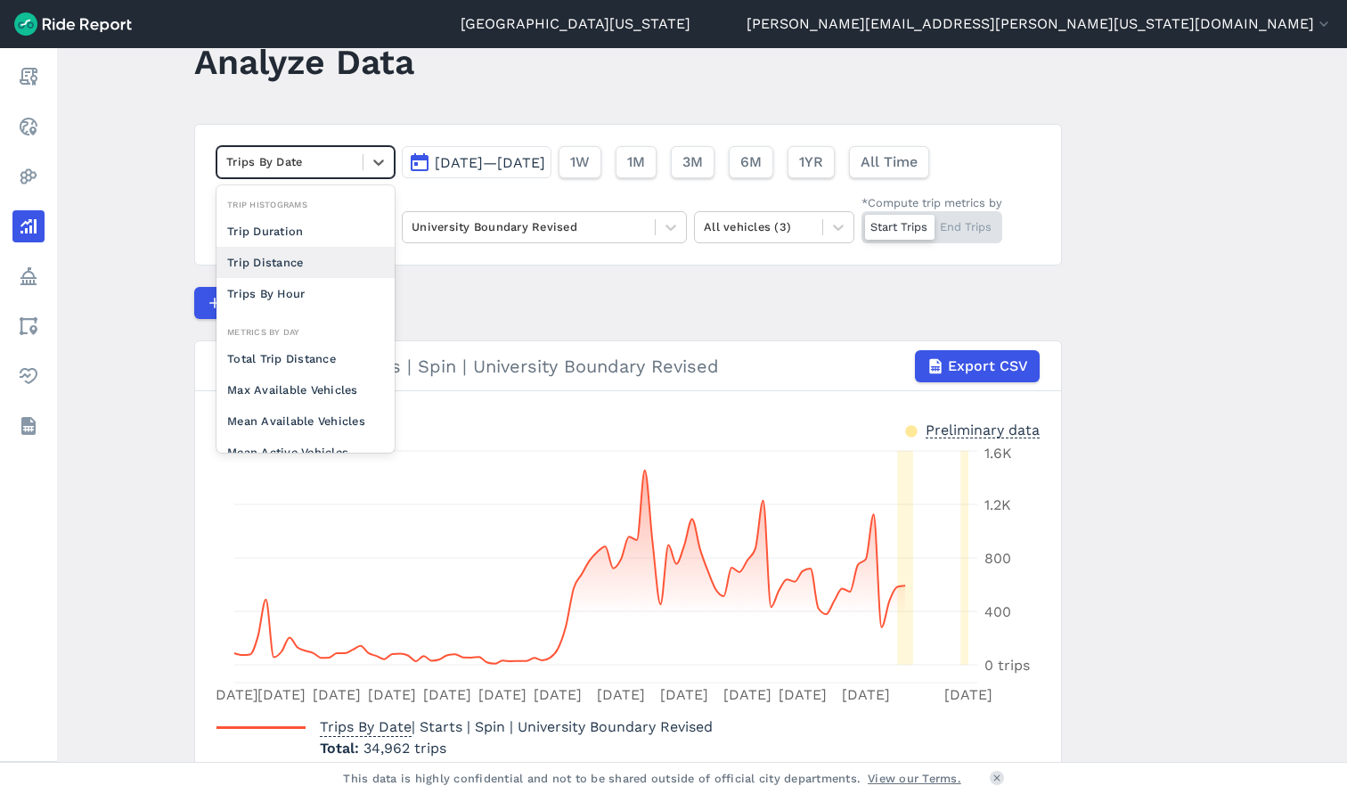 This screenshot has height=794, width=1347. Describe the element at coordinates (73, 24) in the screenshot. I see `img: Ride Report` at that location.